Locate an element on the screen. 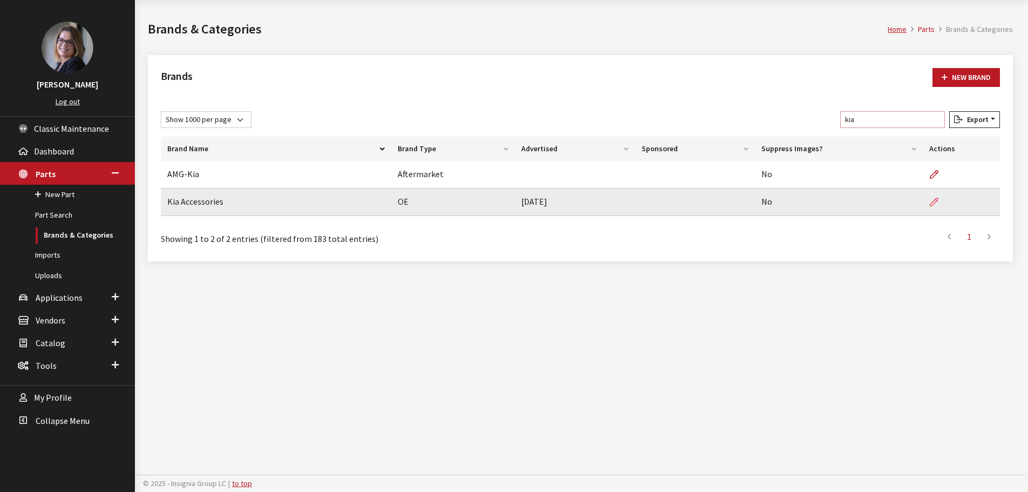  td: AMG-Kia is located at coordinates (276, 174).